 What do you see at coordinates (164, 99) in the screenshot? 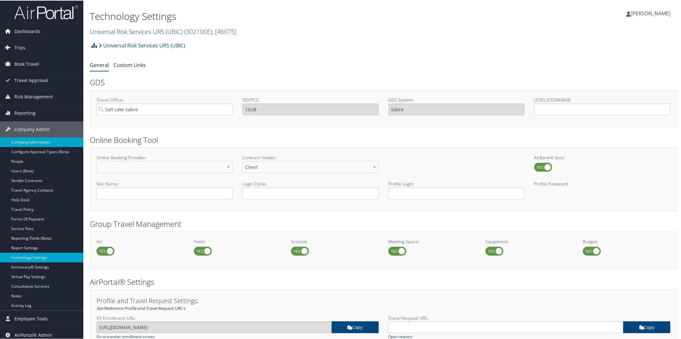
I see `label: Travel Office:` at bounding box center [164, 99].